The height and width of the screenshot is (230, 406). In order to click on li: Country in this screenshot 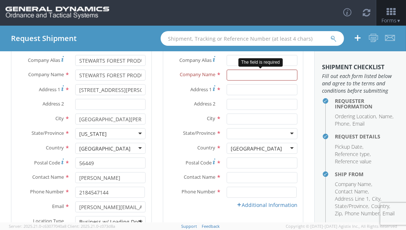, I will do `click(380, 206)`.